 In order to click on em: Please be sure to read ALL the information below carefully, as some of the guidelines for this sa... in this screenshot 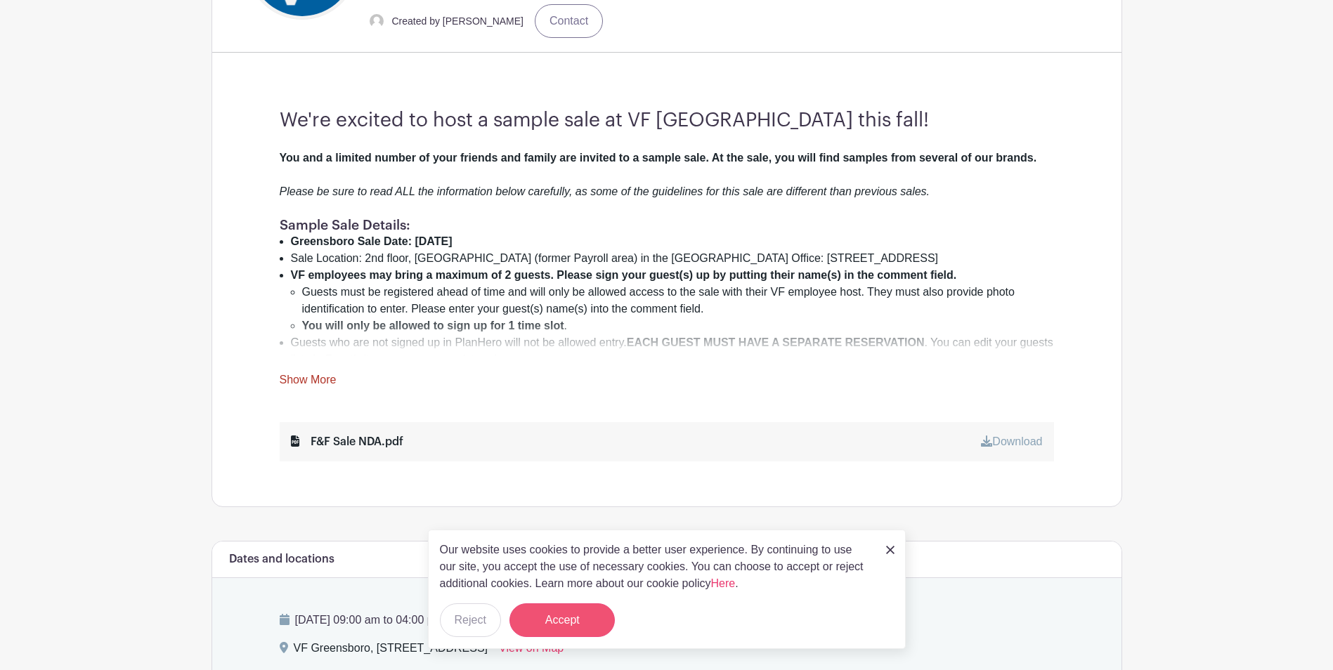, I will do `click(605, 191)`.